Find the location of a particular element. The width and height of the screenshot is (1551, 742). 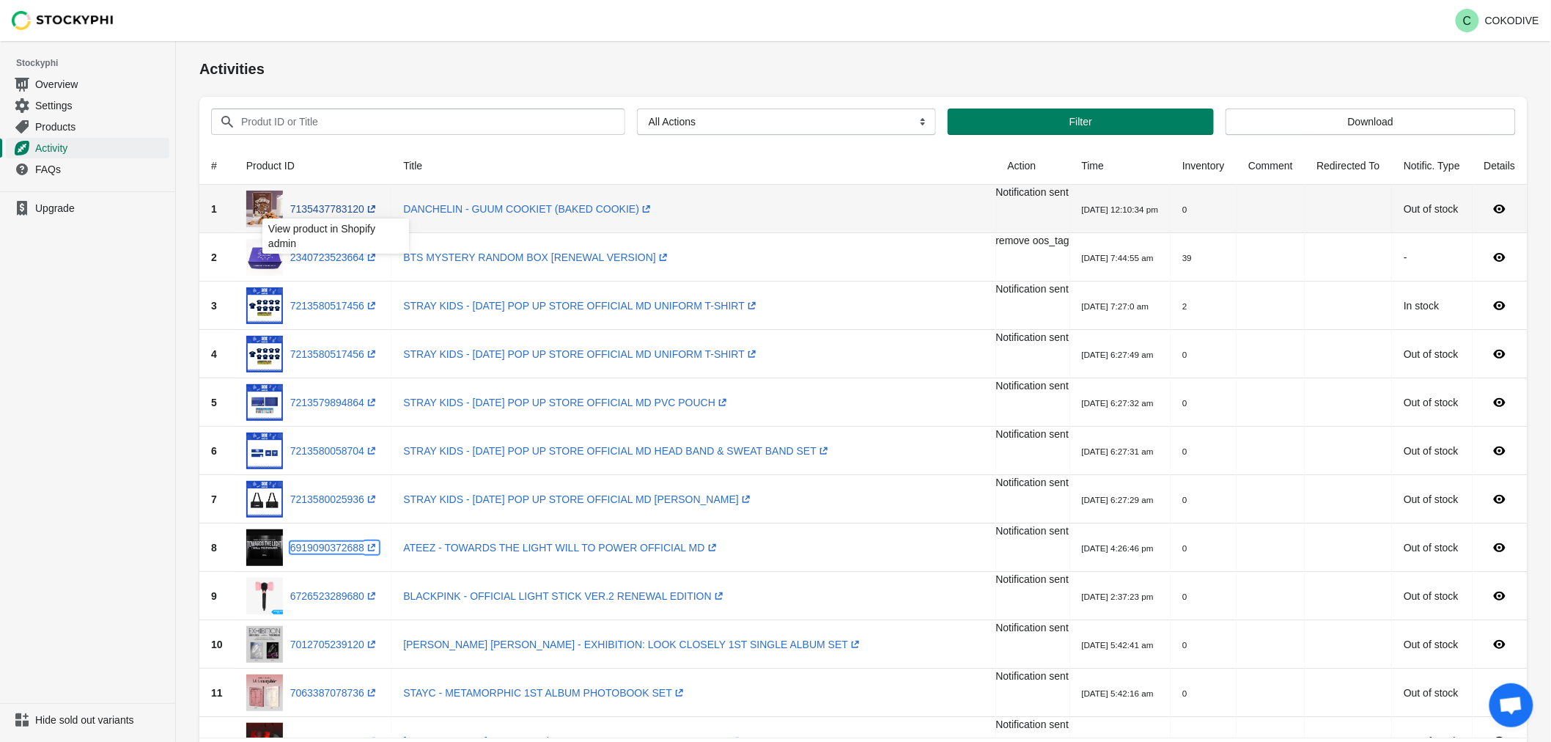

img: DUFFEL_BAG_fbd3c0ff-c2b9-4076-a5d1-2c9f930cd3c6.jpg is located at coordinates (265, 499).